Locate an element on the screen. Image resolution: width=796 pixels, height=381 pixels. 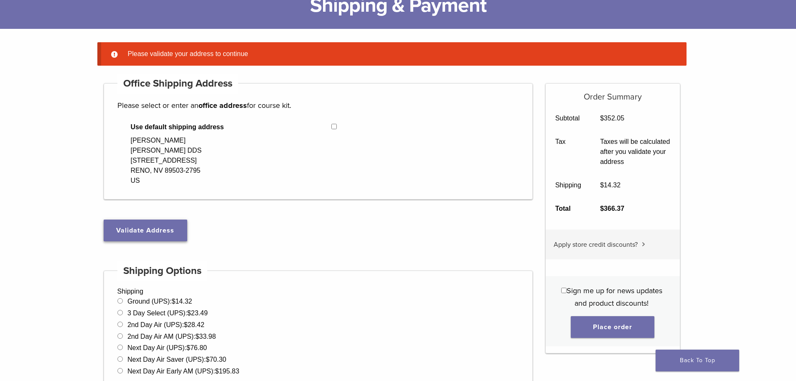
h4: Office Shipping Address is located at coordinates (178, 84).